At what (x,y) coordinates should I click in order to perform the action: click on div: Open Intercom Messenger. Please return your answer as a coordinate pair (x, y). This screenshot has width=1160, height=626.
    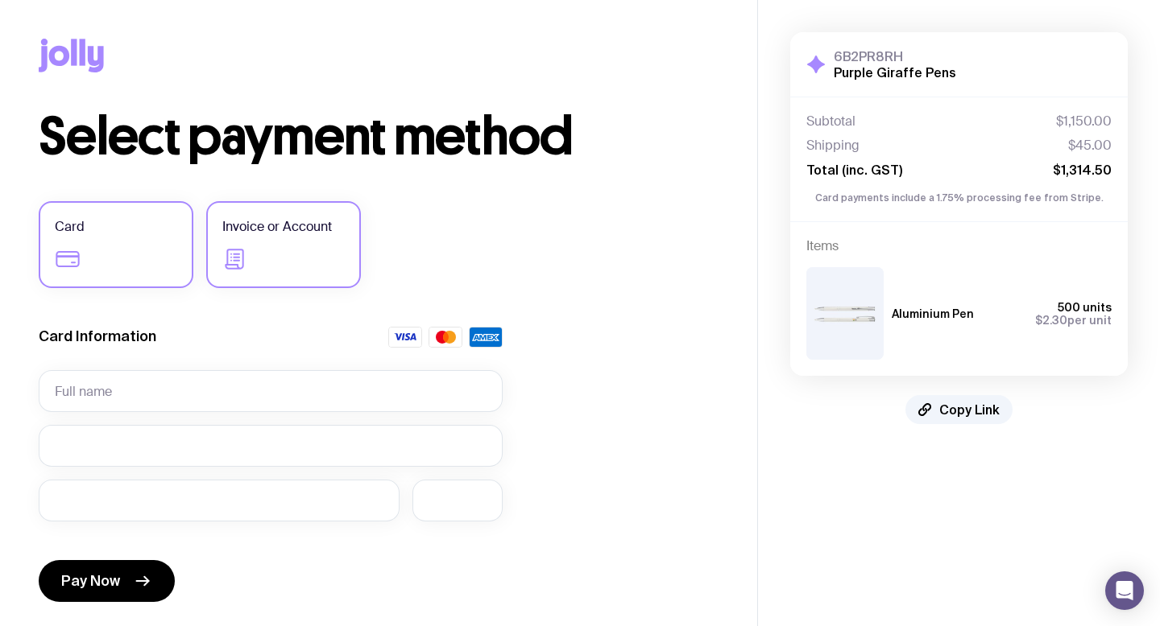
    Looking at the image, I should click on (1124, 591).